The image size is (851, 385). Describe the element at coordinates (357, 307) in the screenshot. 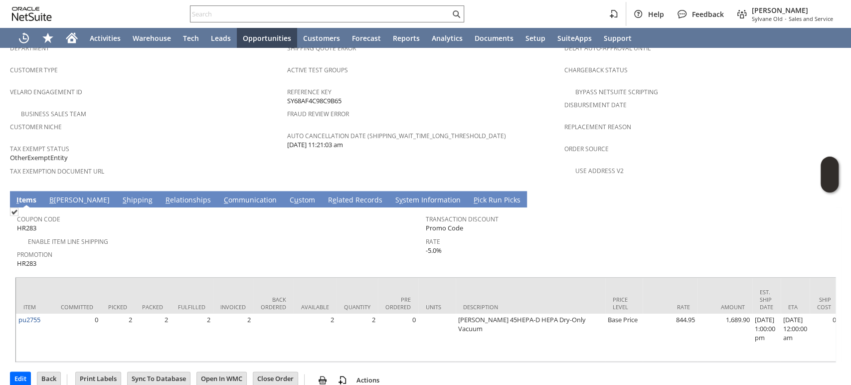

I see `div: Quantity` at that location.